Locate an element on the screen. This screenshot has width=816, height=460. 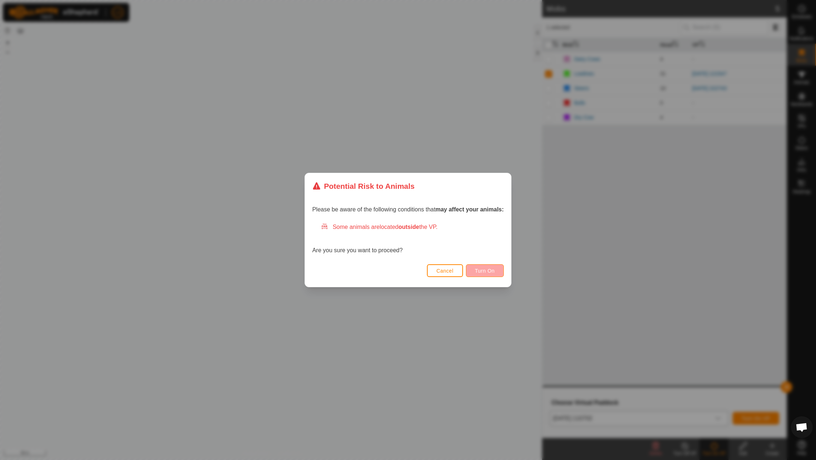
div: Some animals are is located at coordinates (412, 227).